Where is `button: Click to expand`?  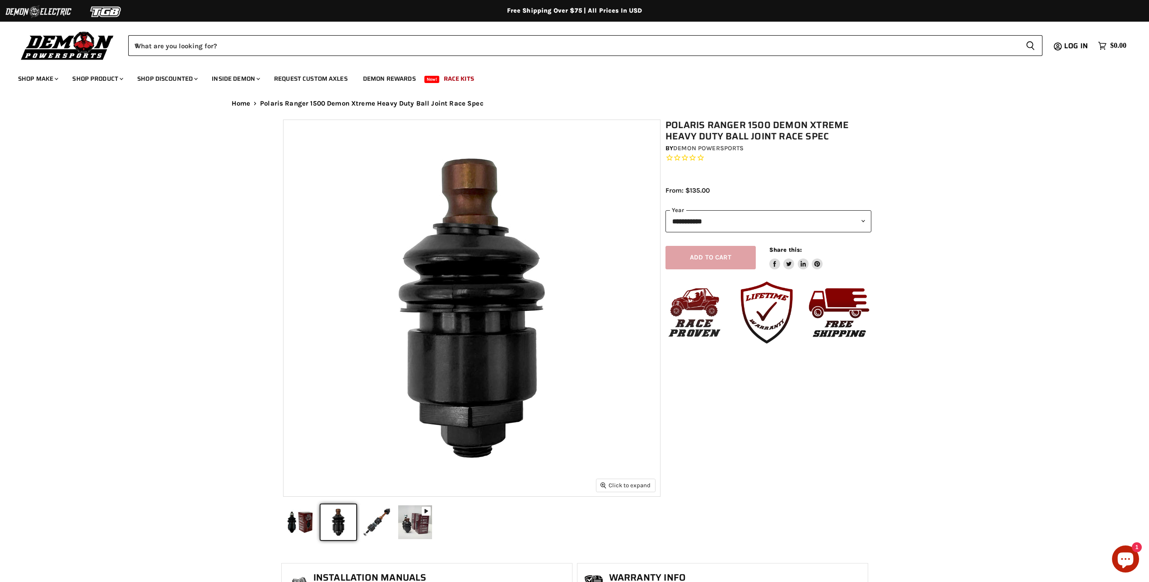
button: Click to expand is located at coordinates (626, 485).